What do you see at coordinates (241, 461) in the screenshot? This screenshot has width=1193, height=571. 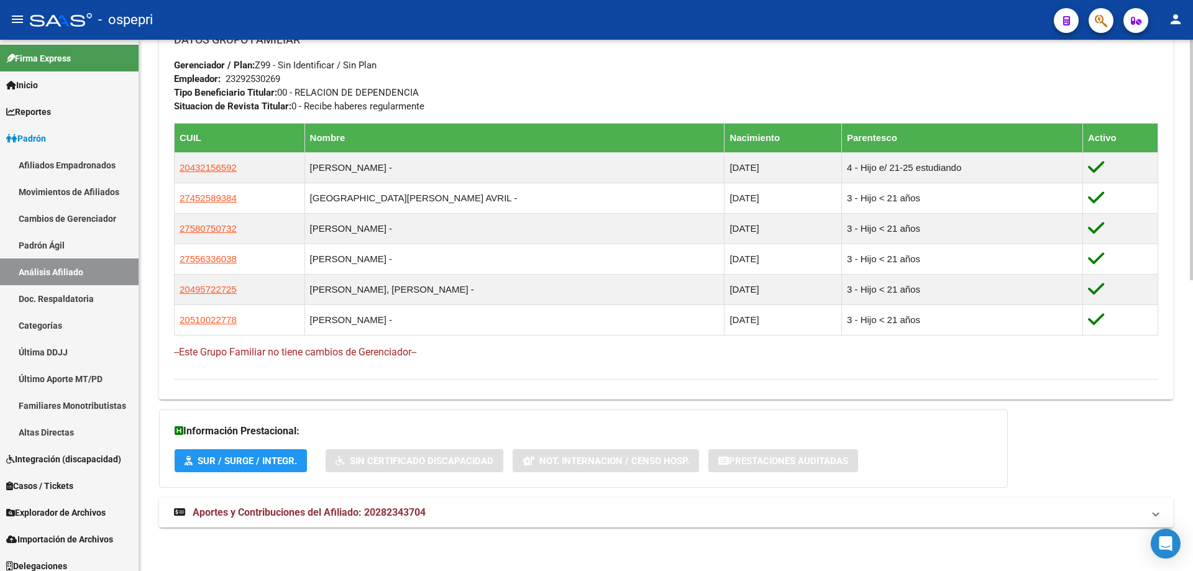 I see `button: SUR / SURGE / INTEGR.` at bounding box center [241, 461].